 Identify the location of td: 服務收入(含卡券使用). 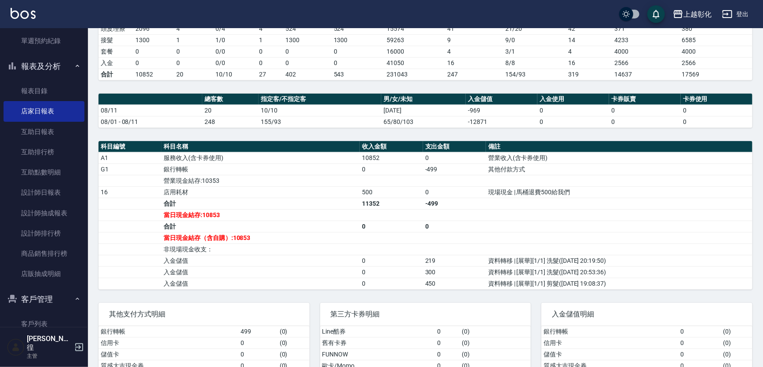
(260, 158).